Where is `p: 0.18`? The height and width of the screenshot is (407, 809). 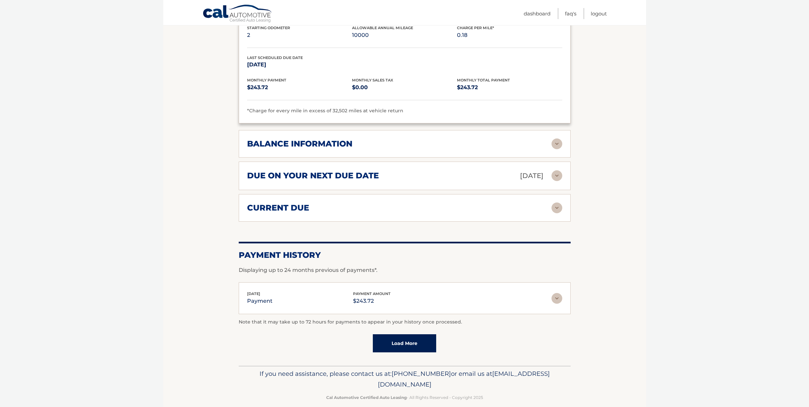
p: 0.18 is located at coordinates (509, 35).